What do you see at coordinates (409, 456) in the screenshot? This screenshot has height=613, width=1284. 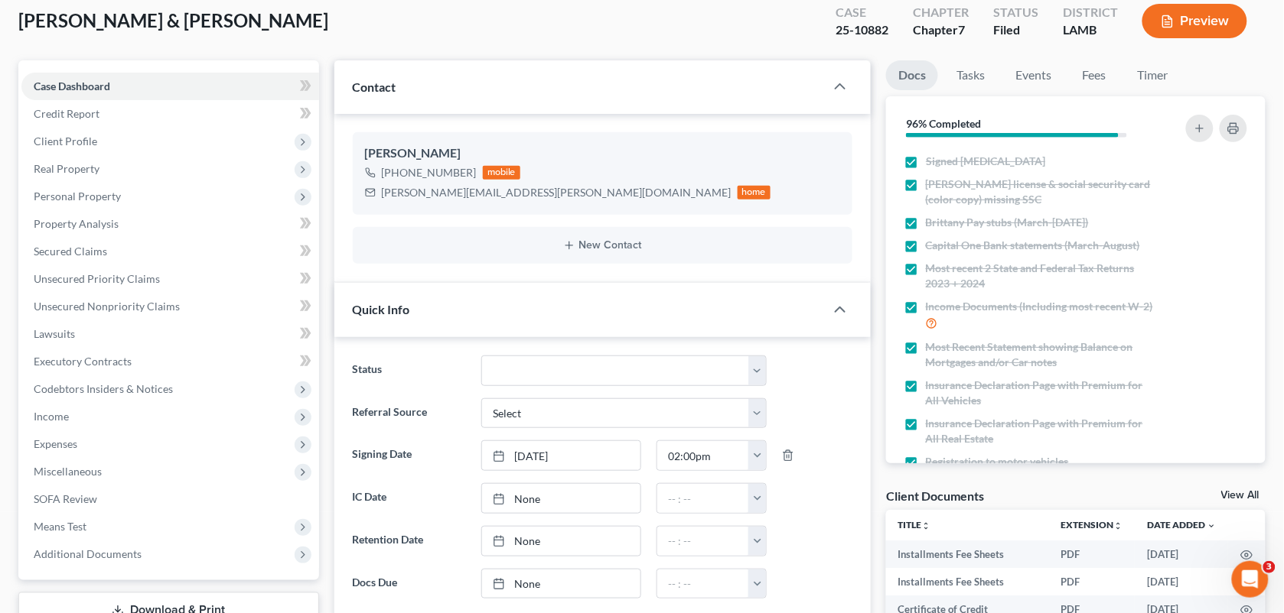 I see `label: Signing Date` at bounding box center [409, 456].